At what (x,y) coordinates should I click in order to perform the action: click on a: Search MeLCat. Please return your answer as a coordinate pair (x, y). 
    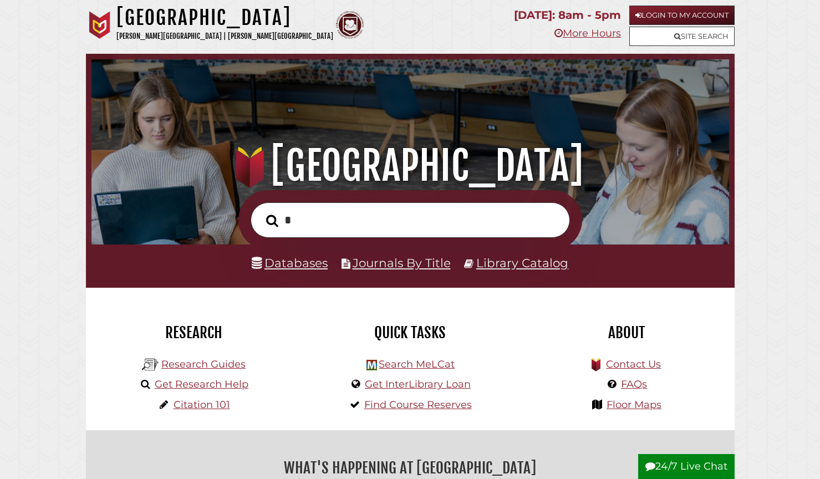
    Looking at the image, I should click on (416, 364).